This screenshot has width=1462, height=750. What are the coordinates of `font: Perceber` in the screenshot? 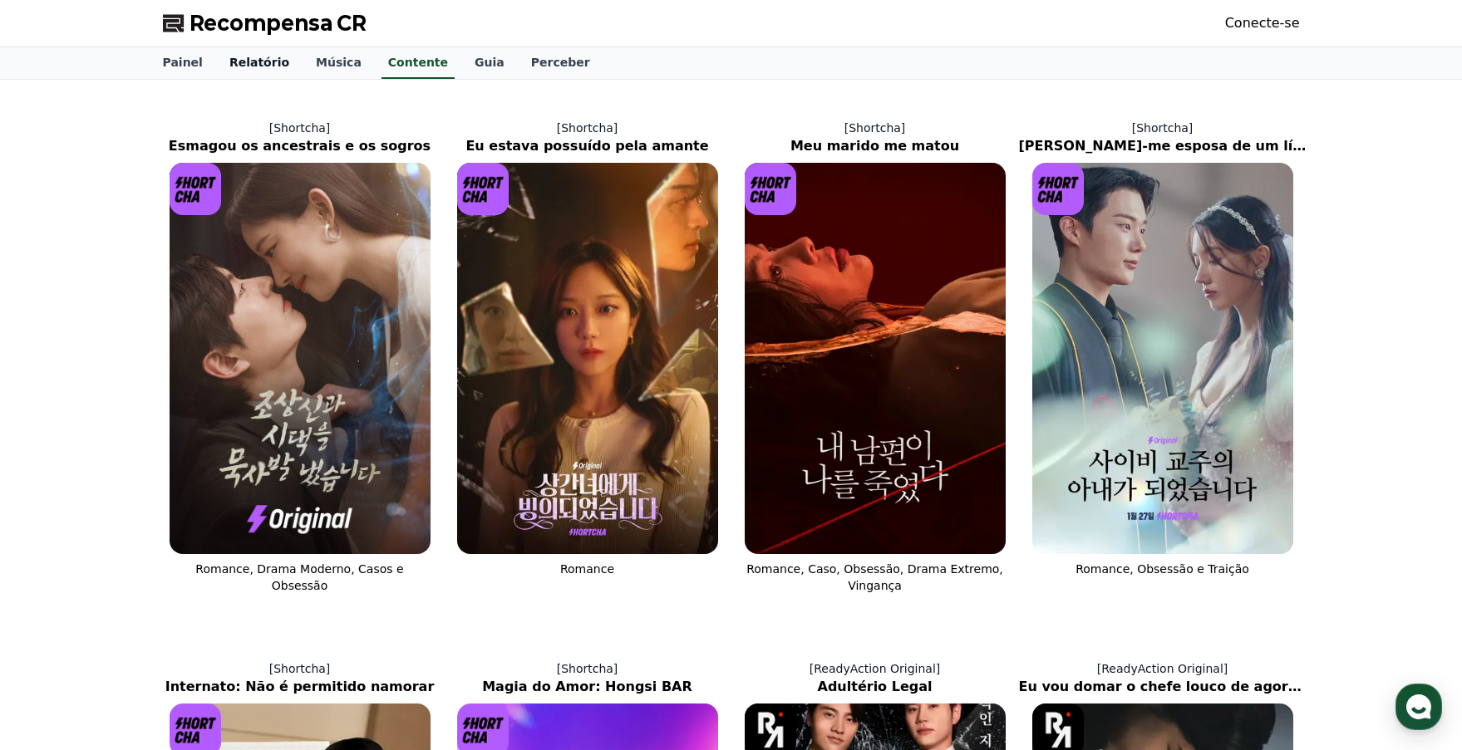 It's located at (560, 62).